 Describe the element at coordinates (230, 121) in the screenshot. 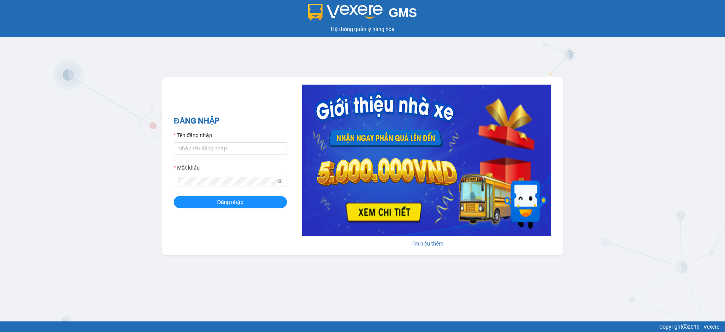

I see `h2: ĐĂNG NHẬP` at that location.